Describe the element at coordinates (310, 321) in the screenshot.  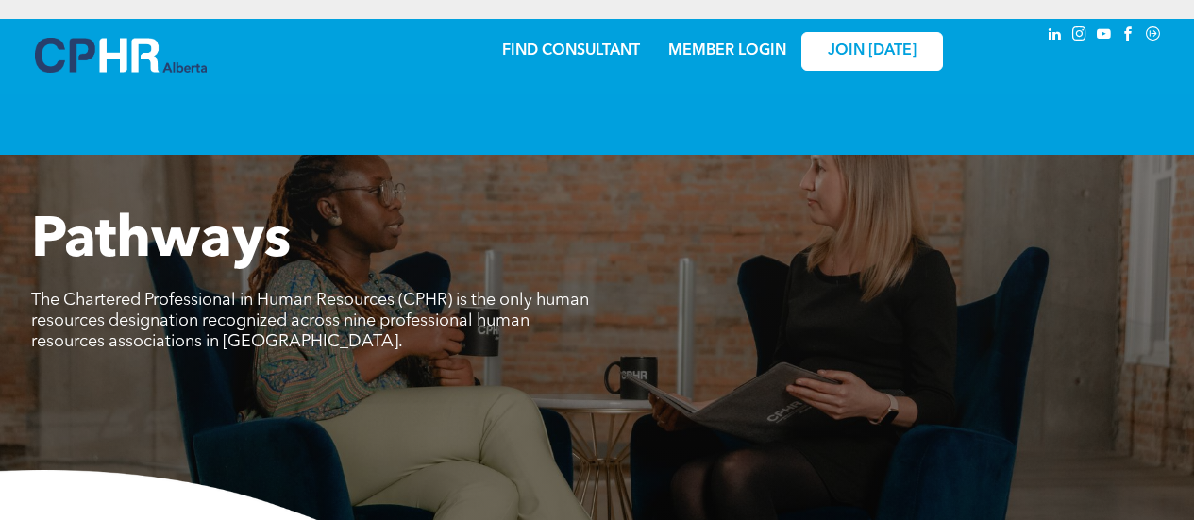
I see `span: The Chartered Professional in Human Resources (CPHR) is the only human resources designation reco...` at that location.